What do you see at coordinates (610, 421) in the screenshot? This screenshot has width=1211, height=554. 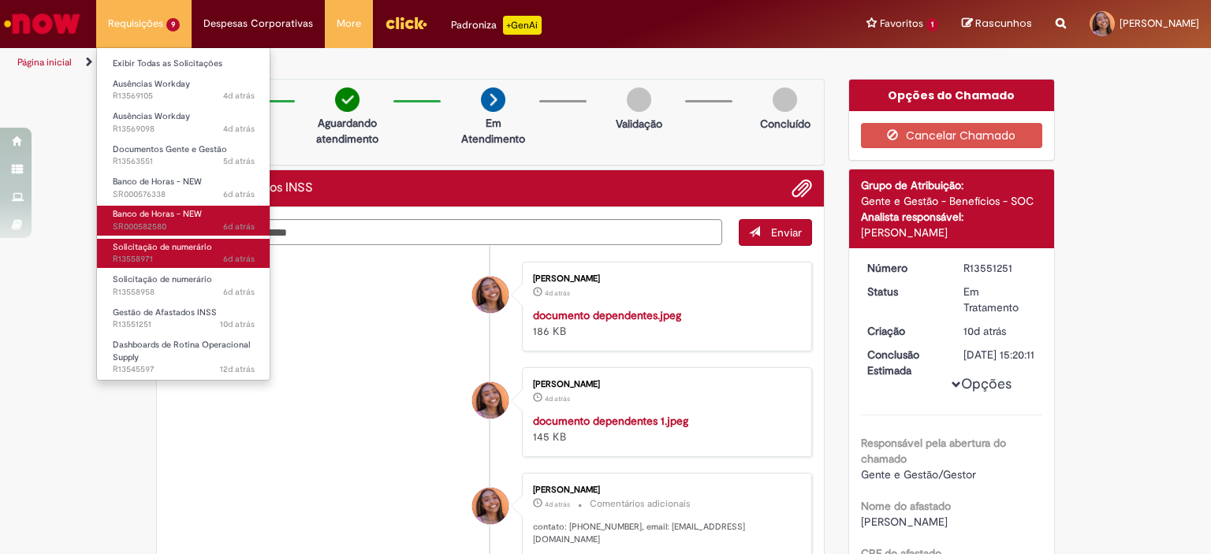 I see `strong: documento dependentes 1.jpeg` at bounding box center [610, 421].